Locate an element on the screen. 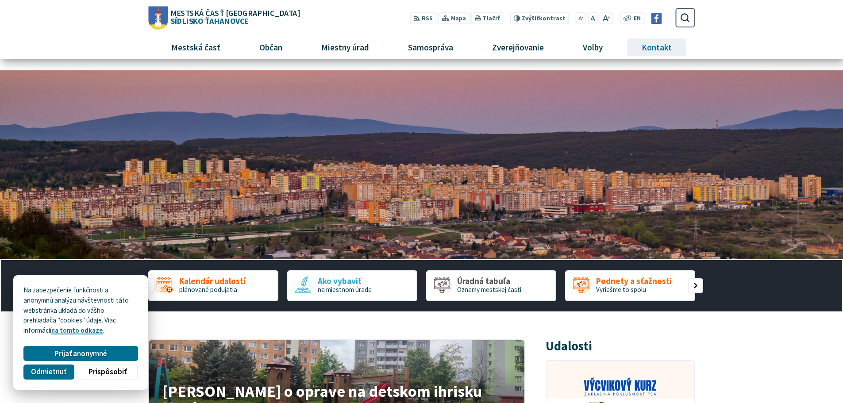  span: Prijať anonymné is located at coordinates (81, 354).